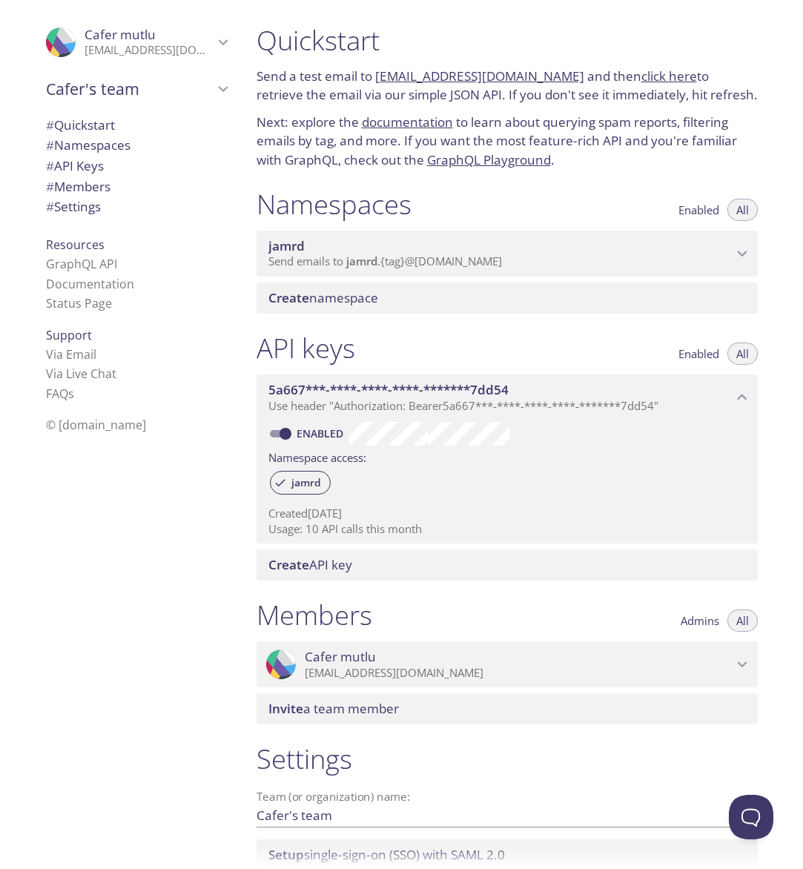 The height and width of the screenshot is (869, 803). What do you see at coordinates (507, 254) in the screenshot?
I see `div: jamrd namespace` at bounding box center [507, 254].